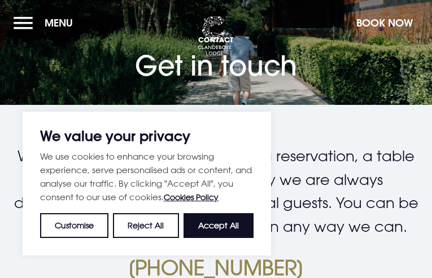 The height and width of the screenshot is (278, 432). What do you see at coordinates (46, 23) in the screenshot?
I see `button: Menu` at bounding box center [46, 23].